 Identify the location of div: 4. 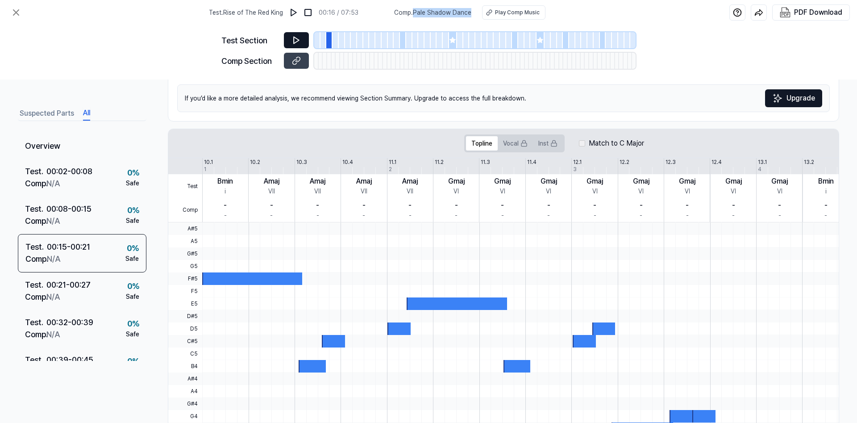
(760, 169).